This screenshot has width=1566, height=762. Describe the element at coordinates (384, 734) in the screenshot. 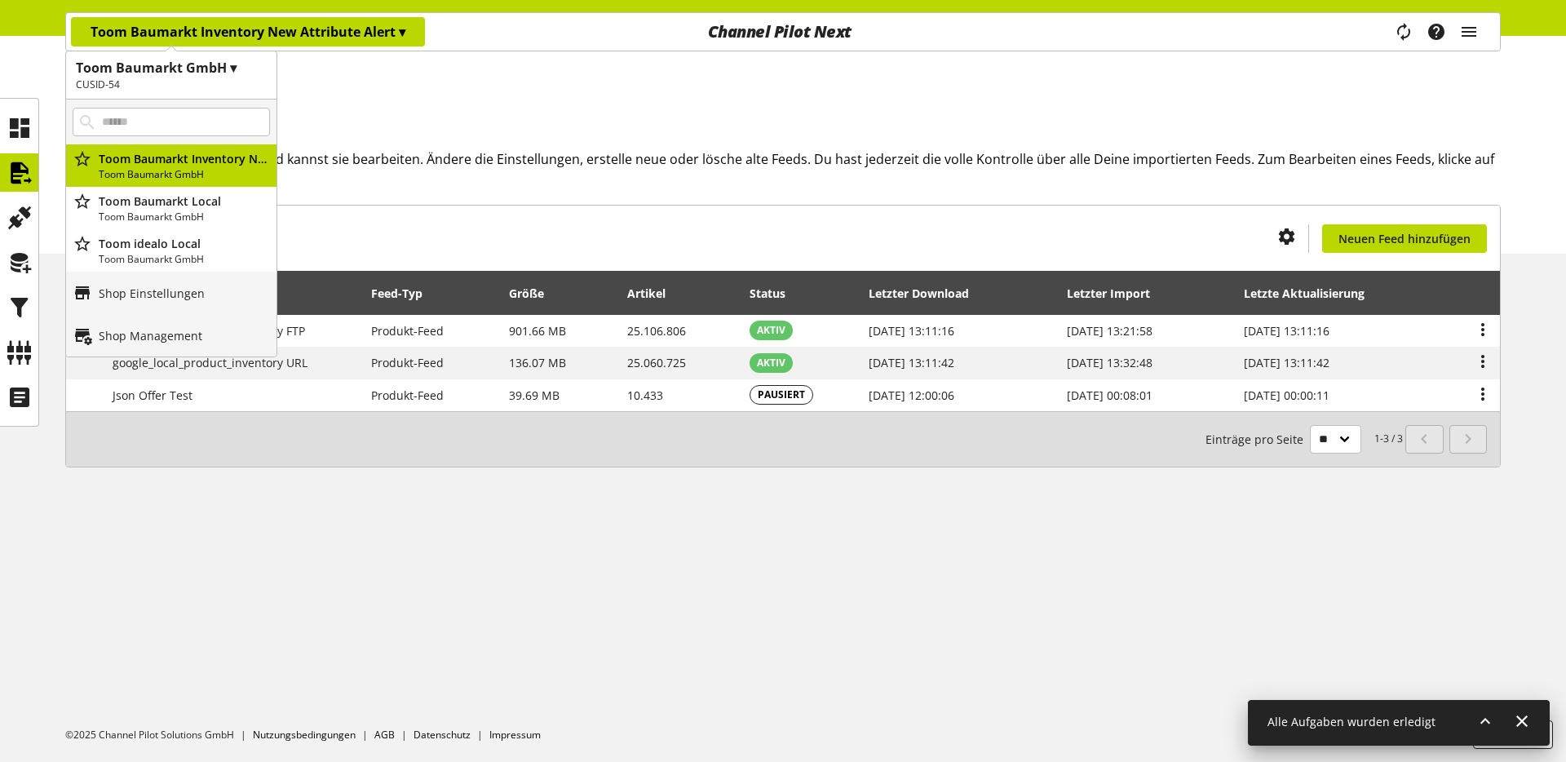

I see `a: AGB` at that location.